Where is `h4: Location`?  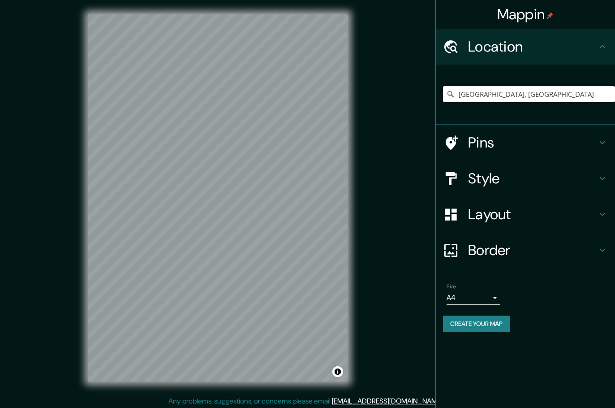
h4: Location is located at coordinates (533, 47).